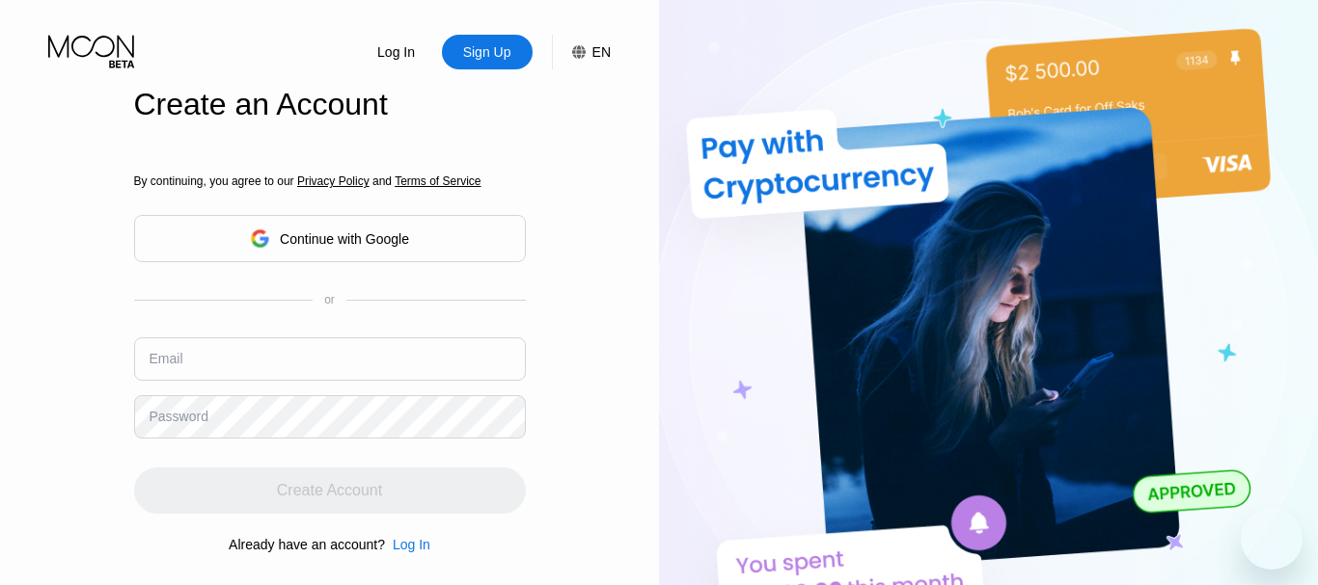 This screenshot has height=585, width=1318. I want to click on div: Create an Account, so click(330, 104).